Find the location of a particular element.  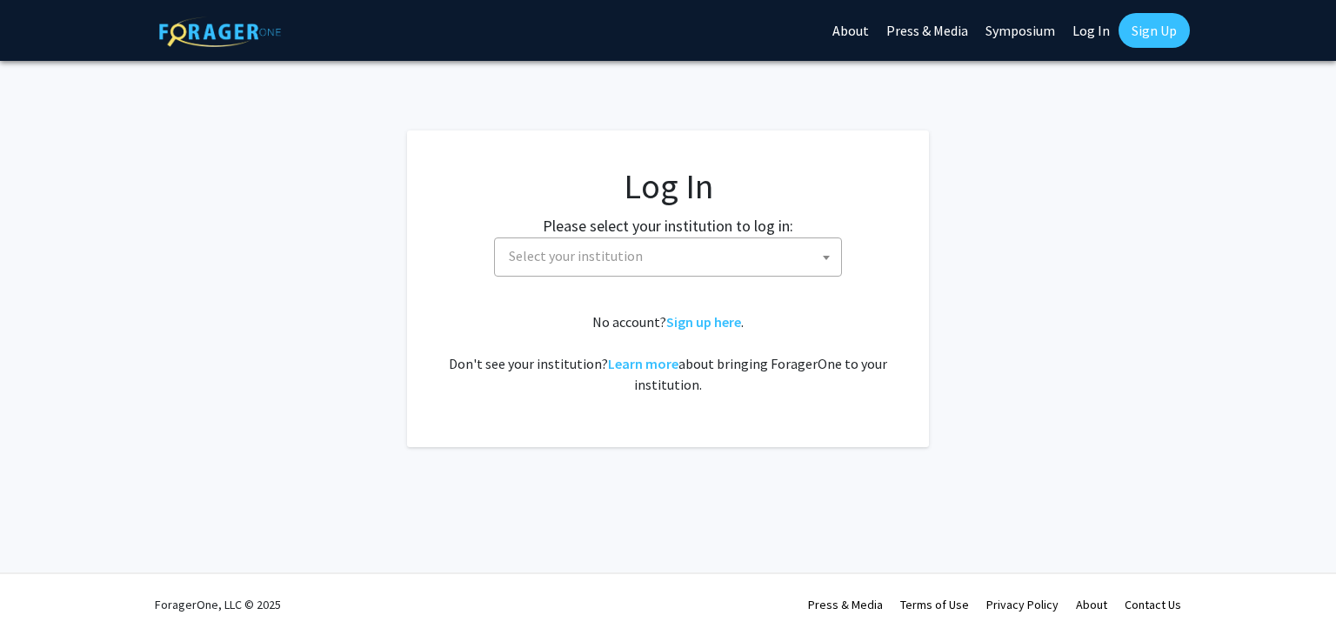

div: ForagerOne, LLC © 2025 is located at coordinates (218, 605).